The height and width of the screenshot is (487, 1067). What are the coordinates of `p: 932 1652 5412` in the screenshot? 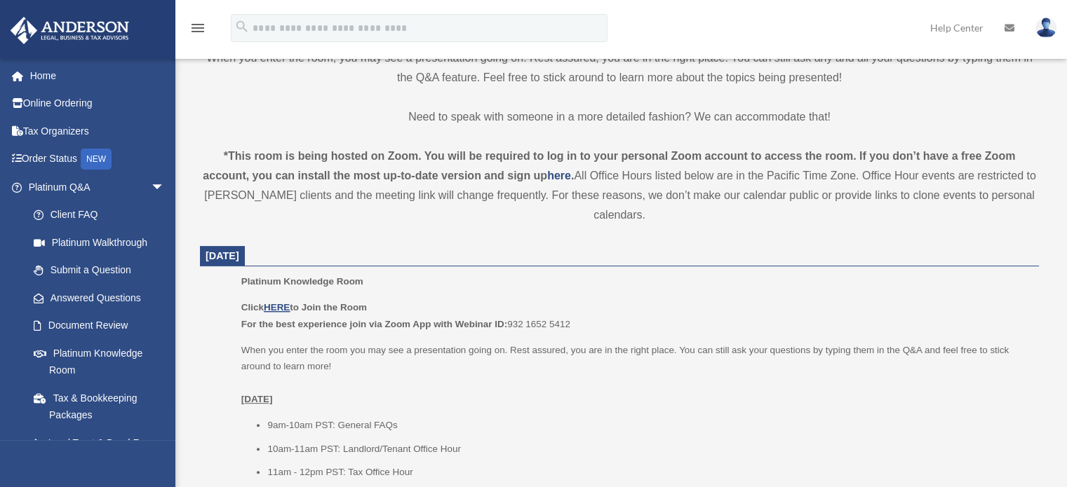 It's located at (635, 316).